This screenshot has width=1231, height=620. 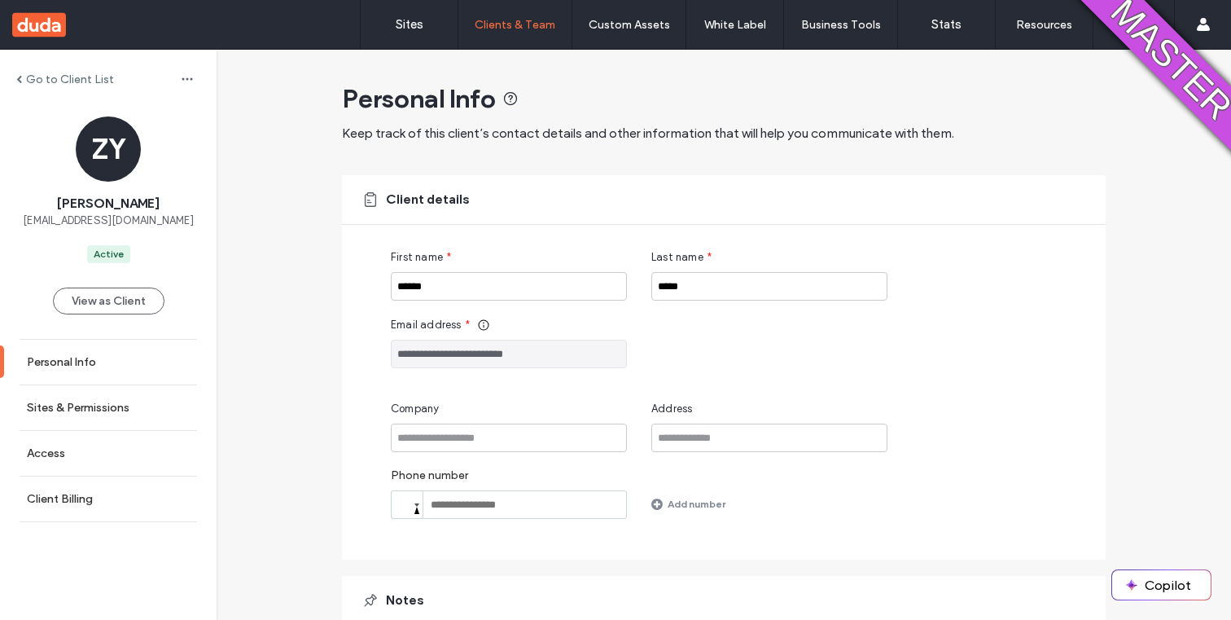 What do you see at coordinates (1134, 24) in the screenshot?
I see `label: Help` at bounding box center [1134, 24].